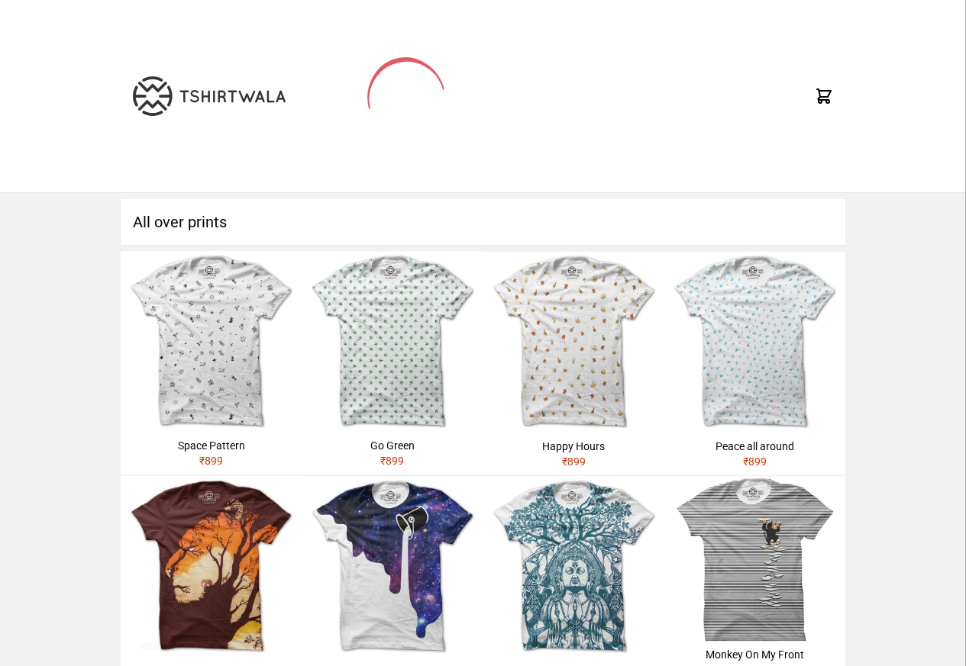 This screenshot has height=666, width=966. What do you see at coordinates (573, 363) in the screenshot?
I see `a: Happy Hours₹899` at bounding box center [573, 363].